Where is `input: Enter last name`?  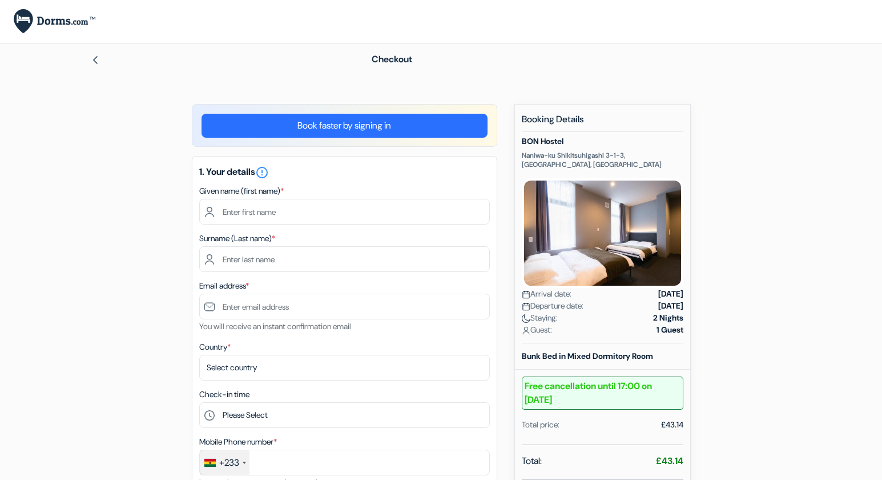 input: Enter last name is located at coordinates (344, 259).